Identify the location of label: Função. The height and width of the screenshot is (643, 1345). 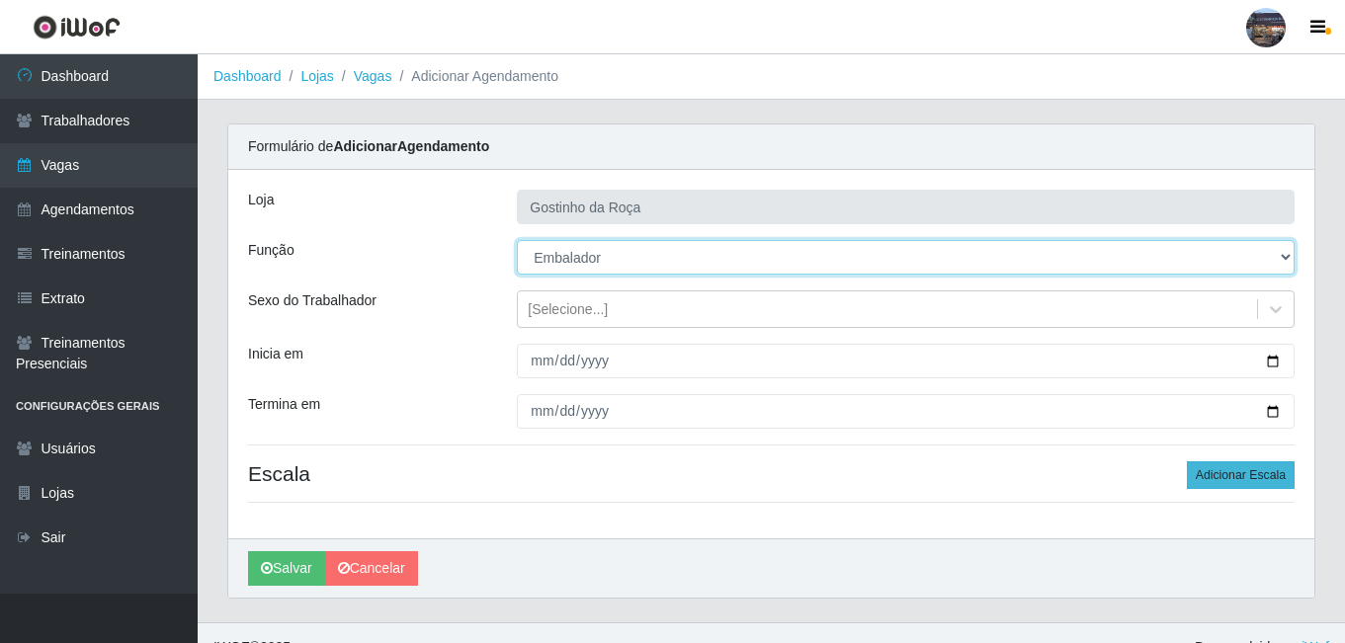
(271, 250).